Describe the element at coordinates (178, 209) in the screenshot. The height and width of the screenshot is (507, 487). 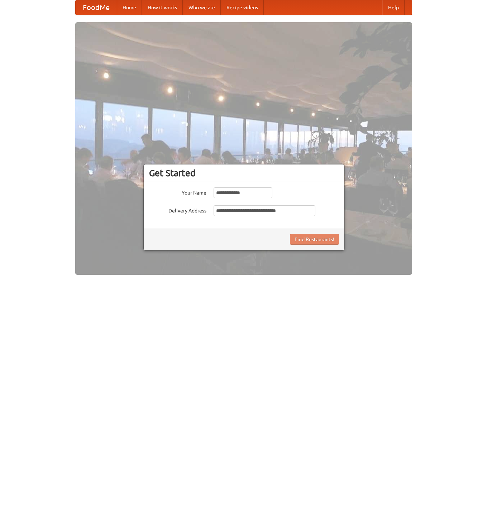
I see `label: Delivery Address` at that location.